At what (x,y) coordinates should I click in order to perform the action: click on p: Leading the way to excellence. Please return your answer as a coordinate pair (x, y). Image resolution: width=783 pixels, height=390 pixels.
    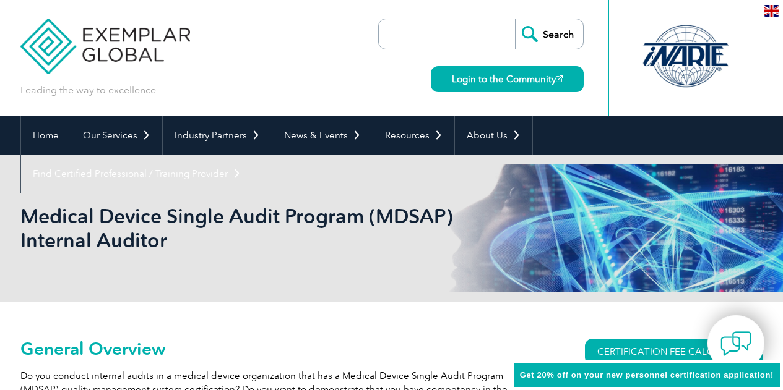
    Looking at the image, I should click on (88, 90).